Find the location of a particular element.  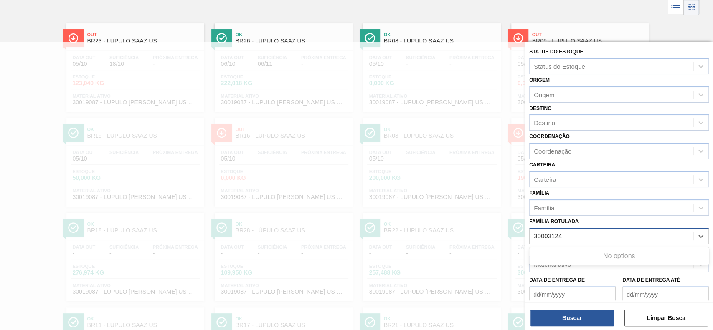

span: BR09 - LÚPULO SAAZ US is located at coordinates (589, 41).